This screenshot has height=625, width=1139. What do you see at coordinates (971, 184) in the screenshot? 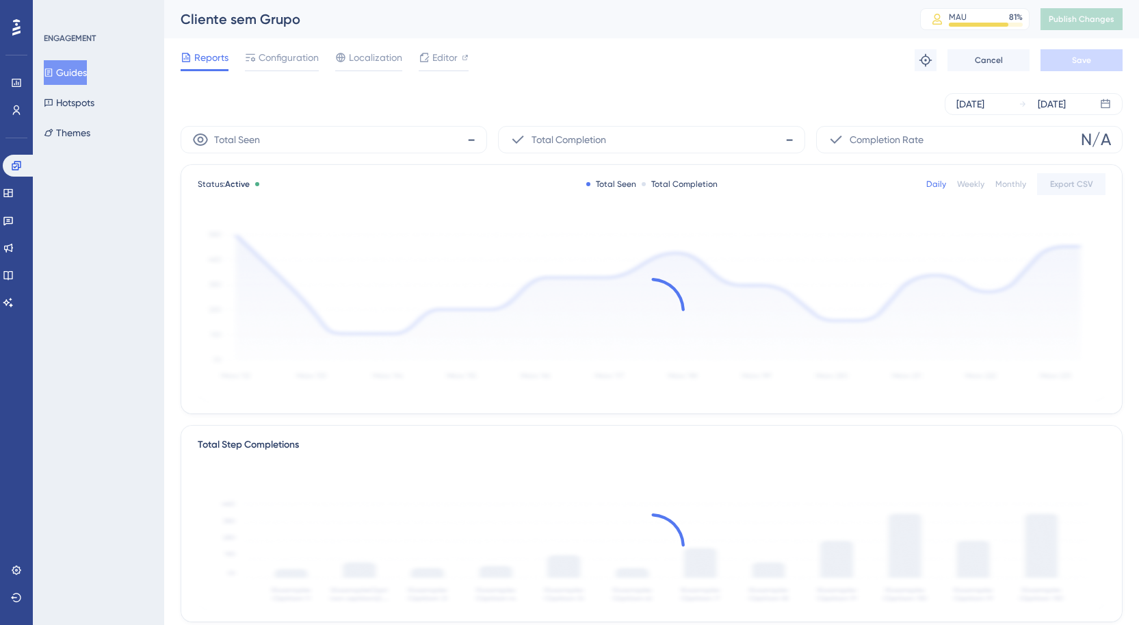
I see `div: Weekly` at bounding box center [971, 184].